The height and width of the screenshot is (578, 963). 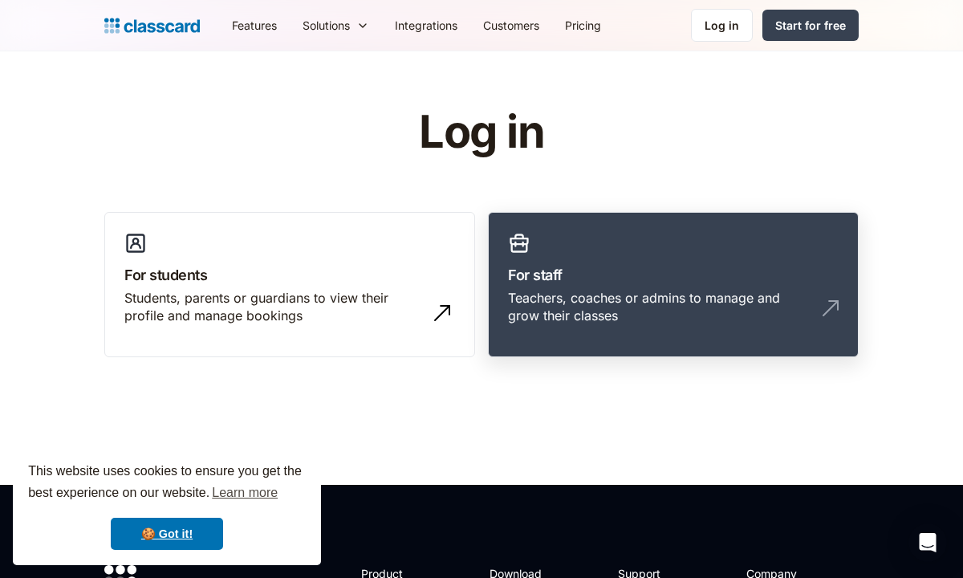 I want to click on h1: Log in, so click(x=481, y=132).